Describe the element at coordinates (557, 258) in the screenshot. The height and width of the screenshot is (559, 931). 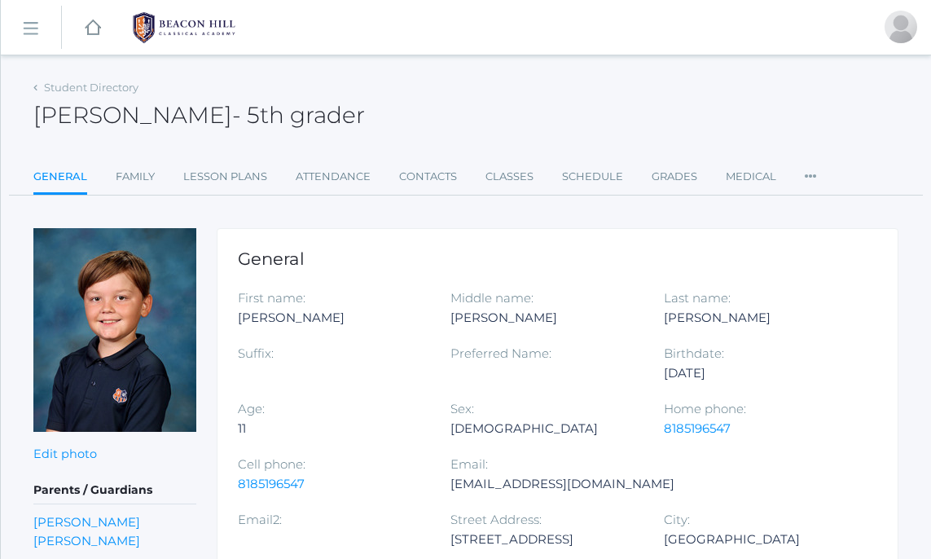
I see `h1: General` at that location.